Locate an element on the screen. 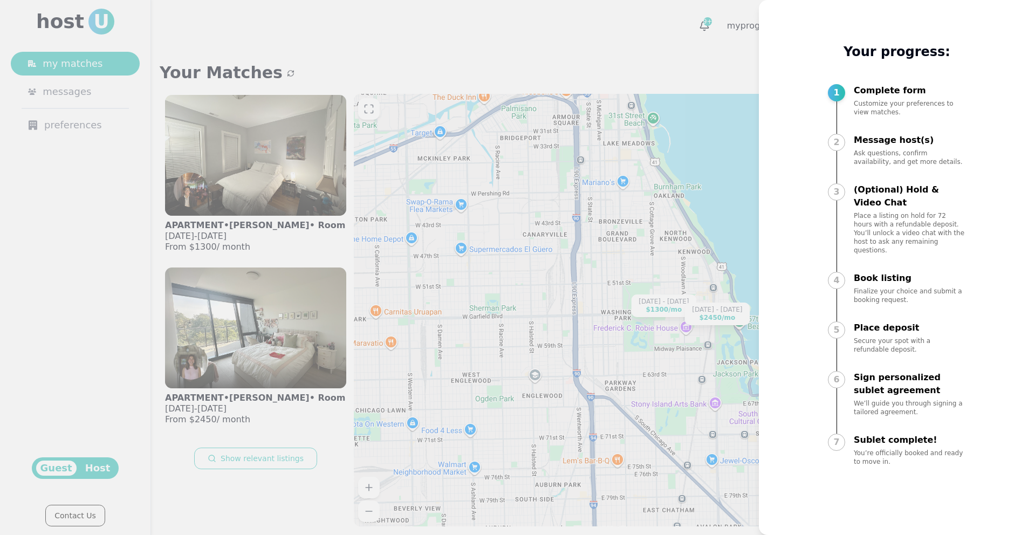 This screenshot has height=535, width=1035. p: Ask questions, confirm availability, and get more details. is located at coordinates (910, 158).